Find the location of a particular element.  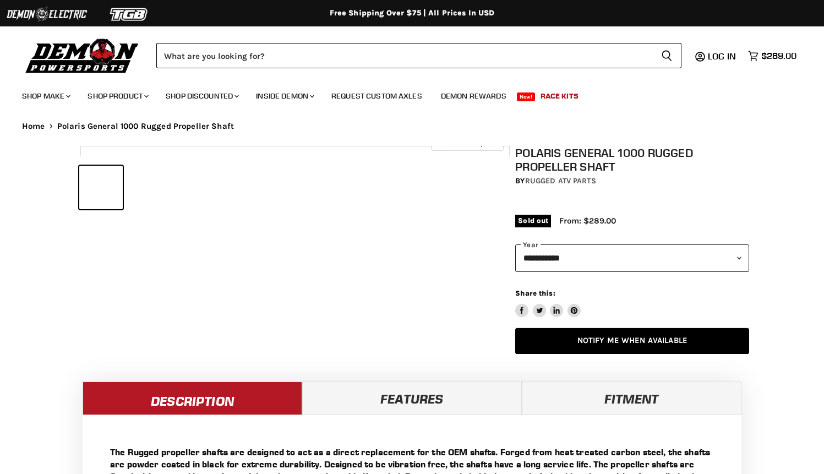

span: Log in is located at coordinates (722, 56).